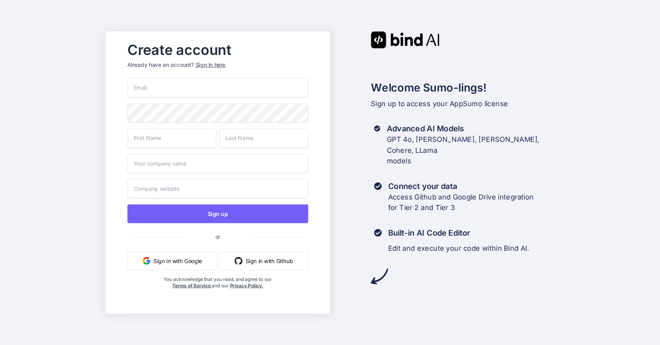 The height and width of the screenshot is (345, 660). Describe the element at coordinates (210, 65) in the screenshot. I see `div: Sign in here` at that location.